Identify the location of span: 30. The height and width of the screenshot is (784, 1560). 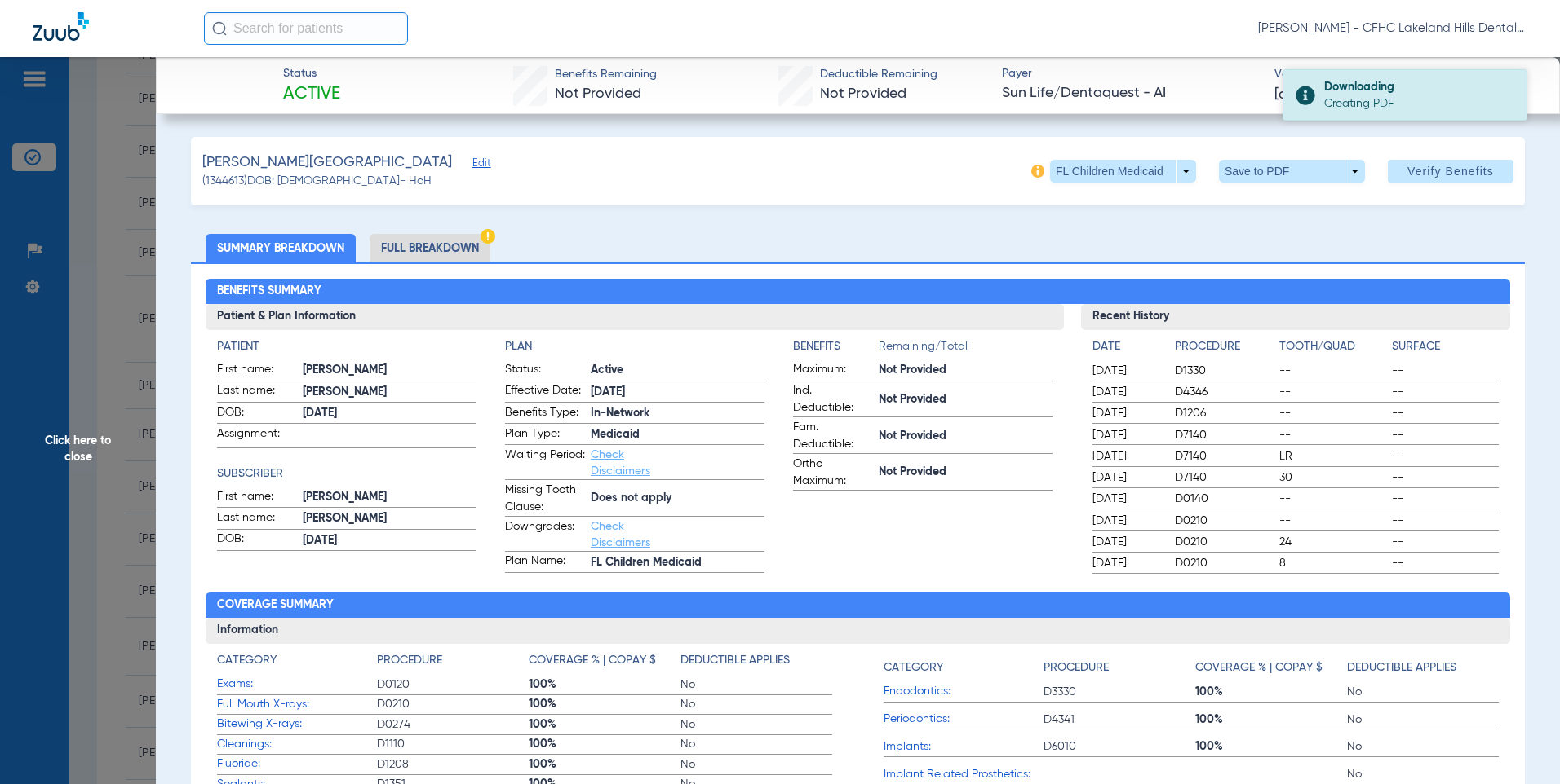
(1332, 478).